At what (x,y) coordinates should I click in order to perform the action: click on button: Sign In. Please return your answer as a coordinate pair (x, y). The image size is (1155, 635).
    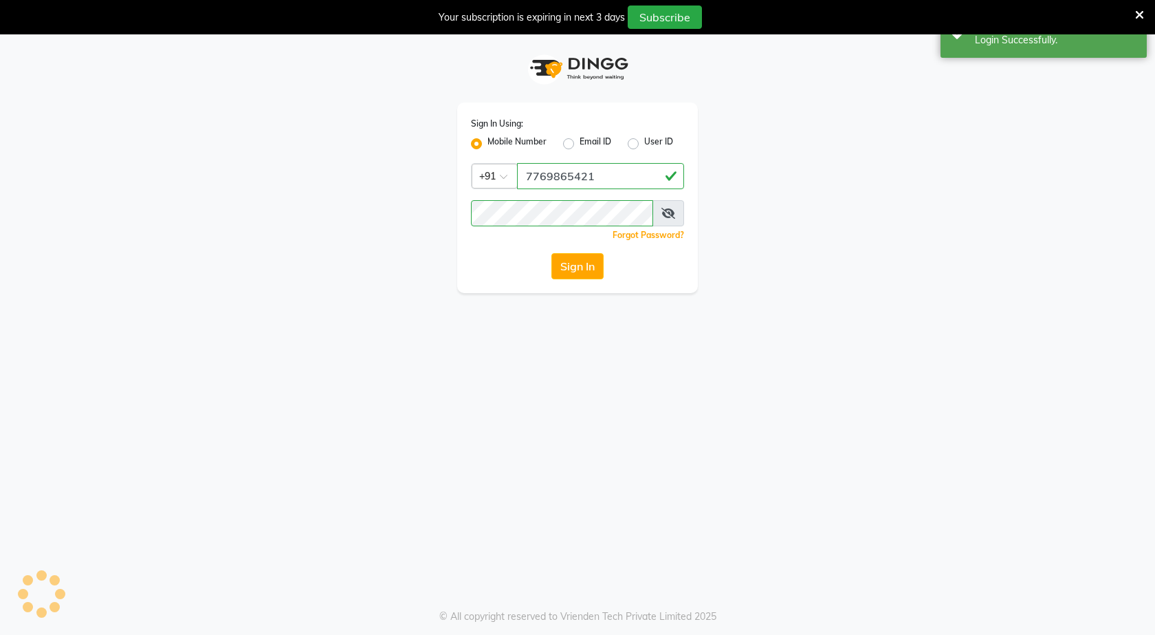
    Looking at the image, I should click on (578, 266).